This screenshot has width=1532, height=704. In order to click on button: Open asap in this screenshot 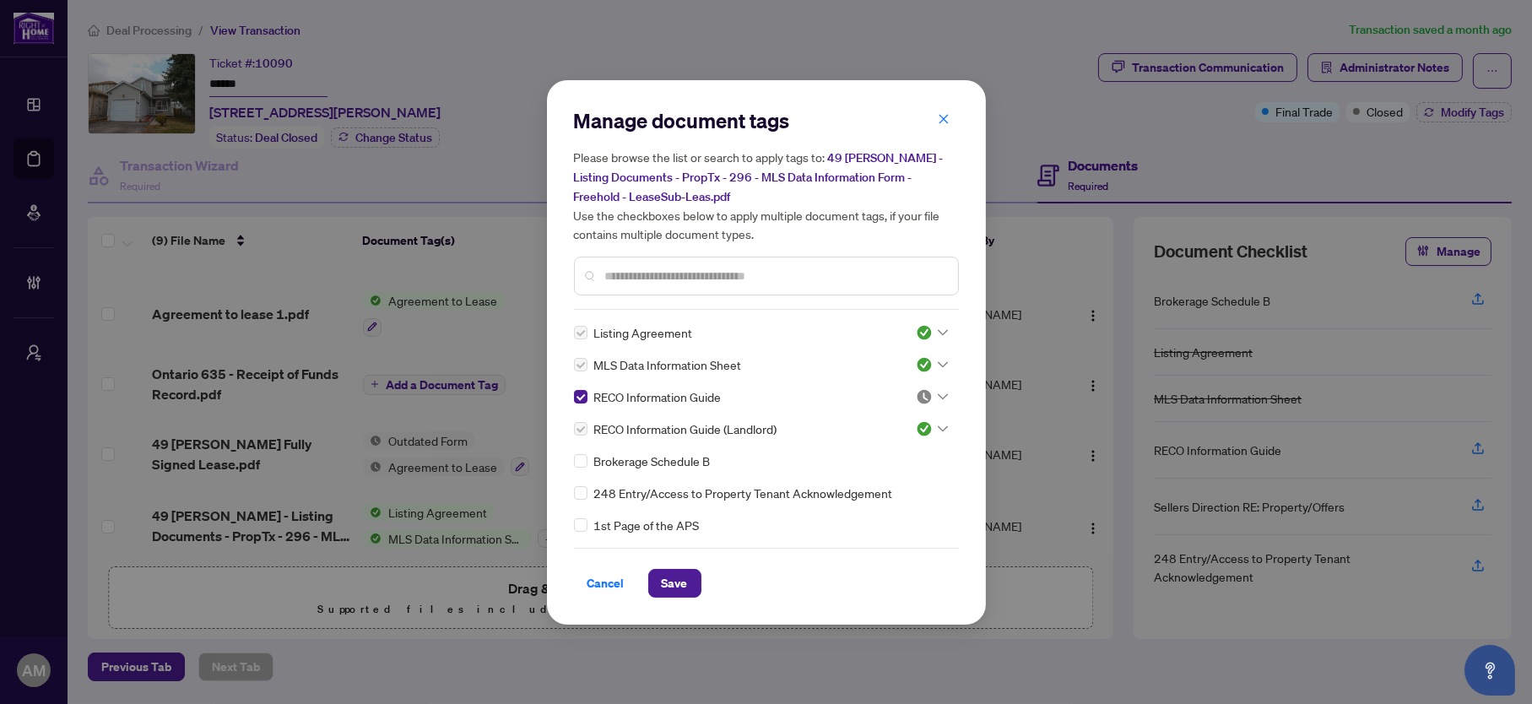, I will do `click(1489, 670)`.